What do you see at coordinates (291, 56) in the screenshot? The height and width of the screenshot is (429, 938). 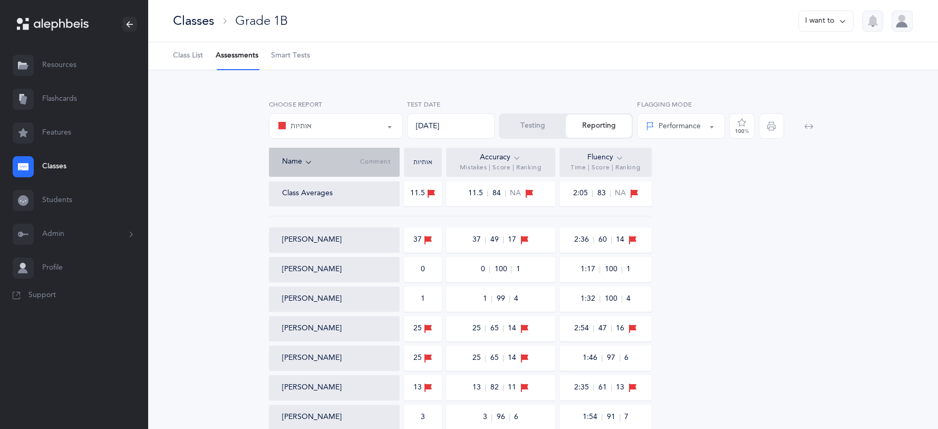 I see `span: Smart Tests` at bounding box center [291, 56].